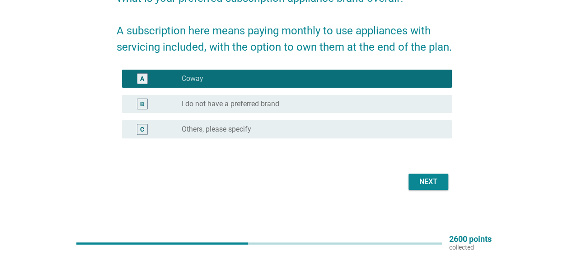  I want to click on button: Next, so click(429, 182).